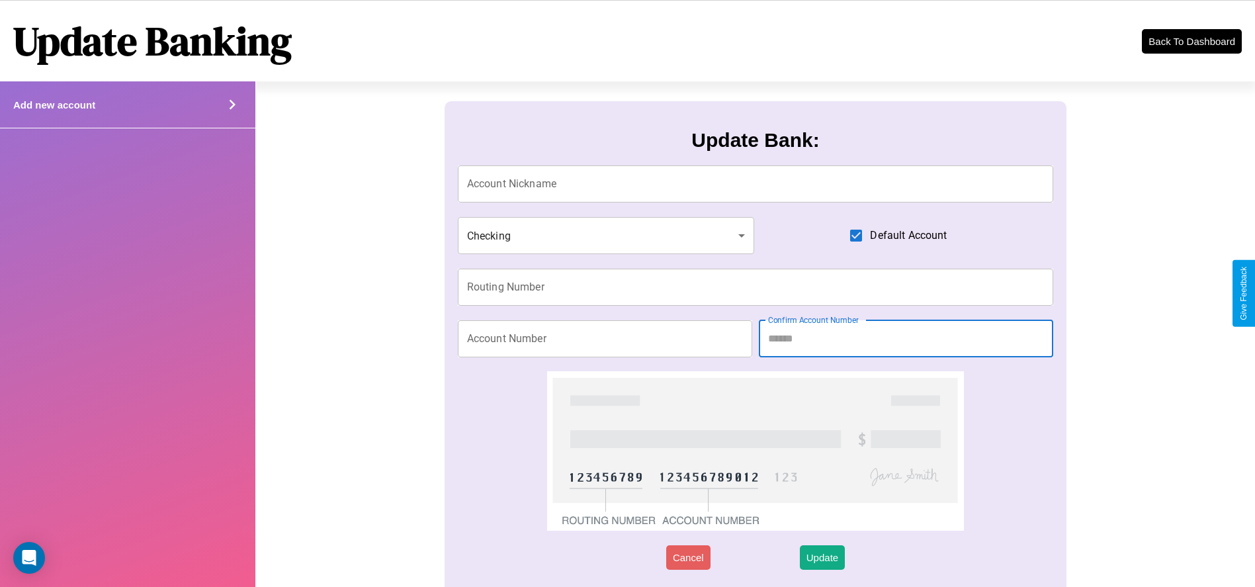  Describe the element at coordinates (756, 451) in the screenshot. I see `img: check` at that location.